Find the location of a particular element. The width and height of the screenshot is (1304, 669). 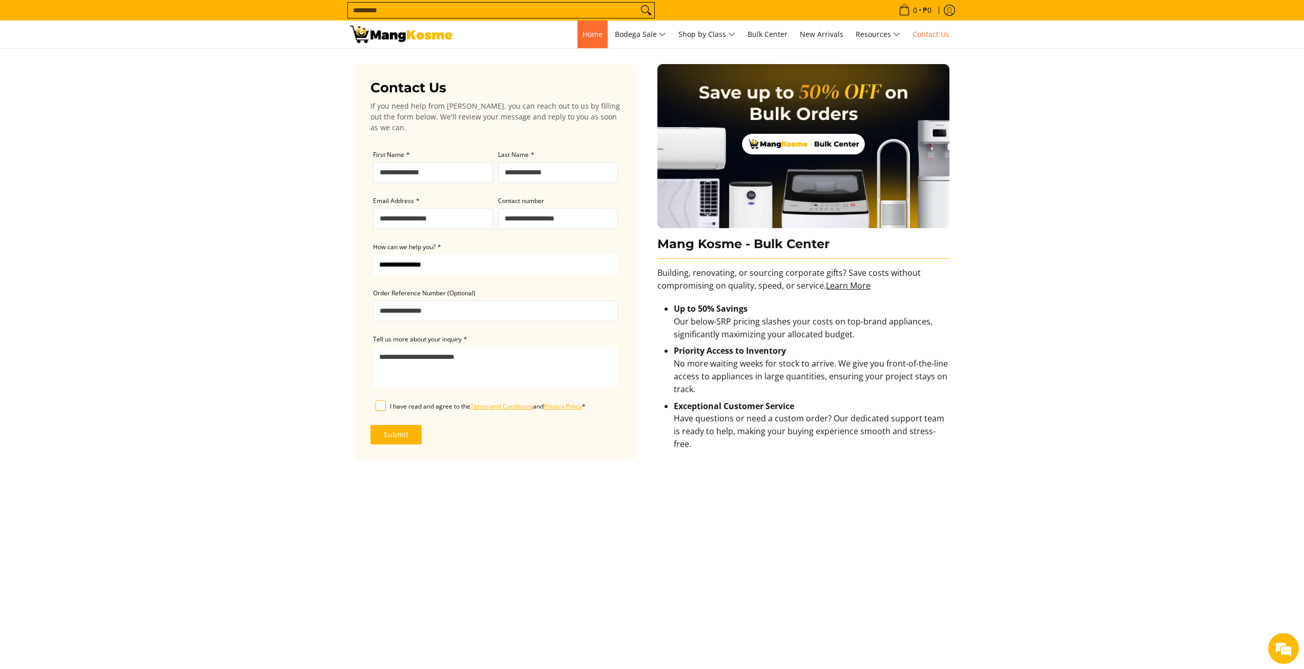

span: Contact number is located at coordinates (521, 200).